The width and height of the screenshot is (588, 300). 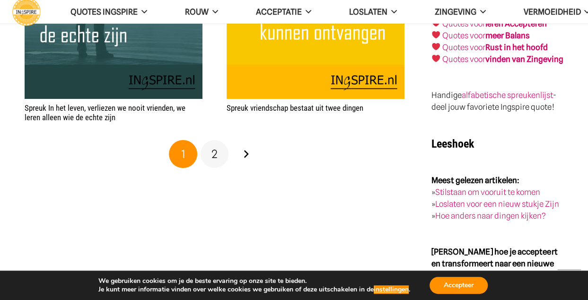 What do you see at coordinates (494, 47) in the screenshot?
I see `a: Quotes voorRust in het hoofd` at bounding box center [494, 47].